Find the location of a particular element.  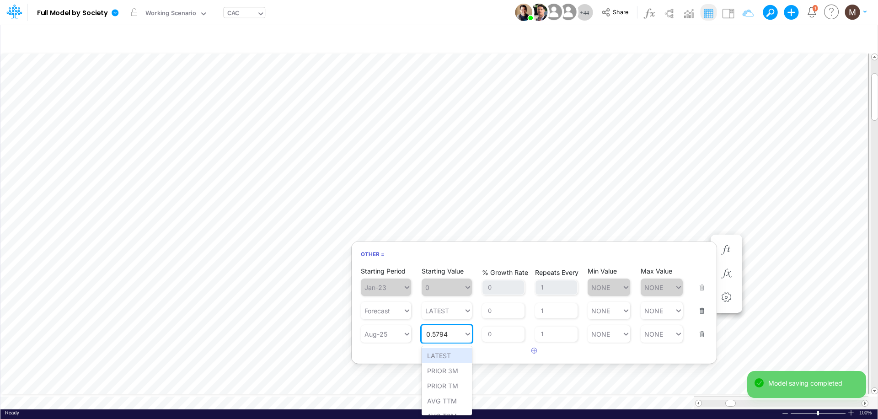

h6: Other = is located at coordinates (534, 254).